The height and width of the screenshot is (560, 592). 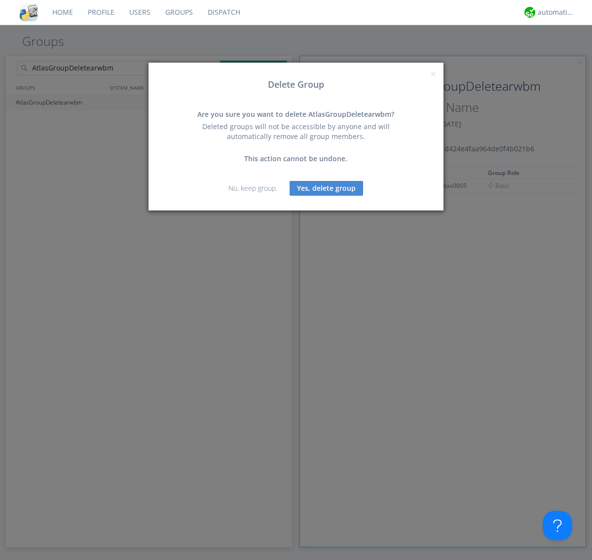 I want to click on h3: Delete Group, so click(x=296, y=85).